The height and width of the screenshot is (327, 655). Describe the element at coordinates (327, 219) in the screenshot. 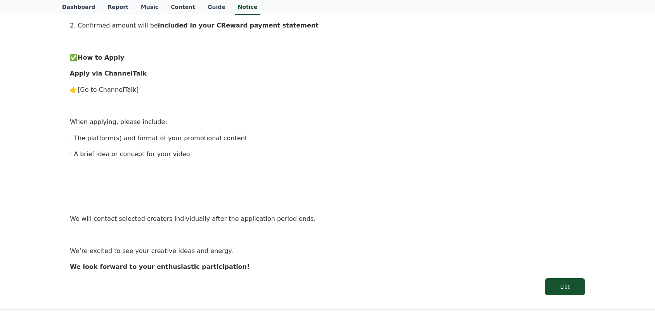

I see `p: We will contact selected creators individually after the application period ends.` at that location.